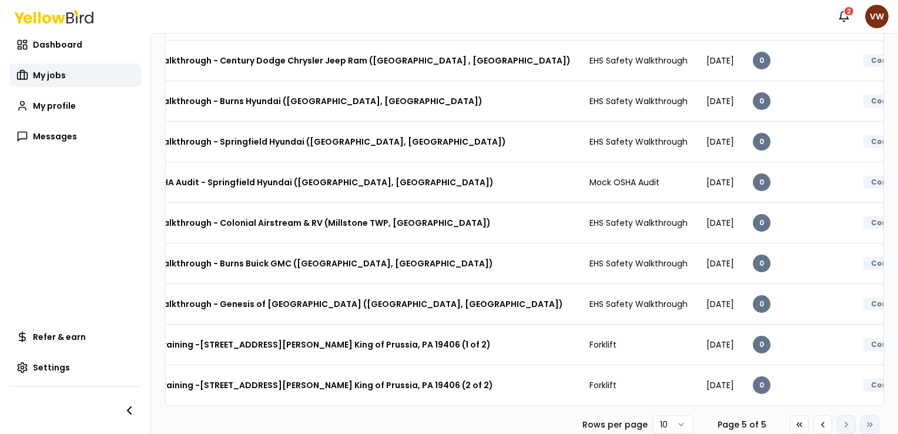  I want to click on span: Refer & earn, so click(59, 337).